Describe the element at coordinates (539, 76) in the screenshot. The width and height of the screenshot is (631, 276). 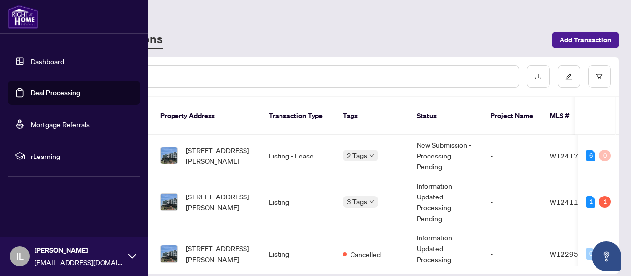
I see `button: download` at that location.